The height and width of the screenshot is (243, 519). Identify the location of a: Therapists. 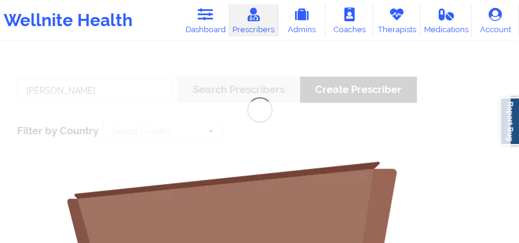
(396, 20).